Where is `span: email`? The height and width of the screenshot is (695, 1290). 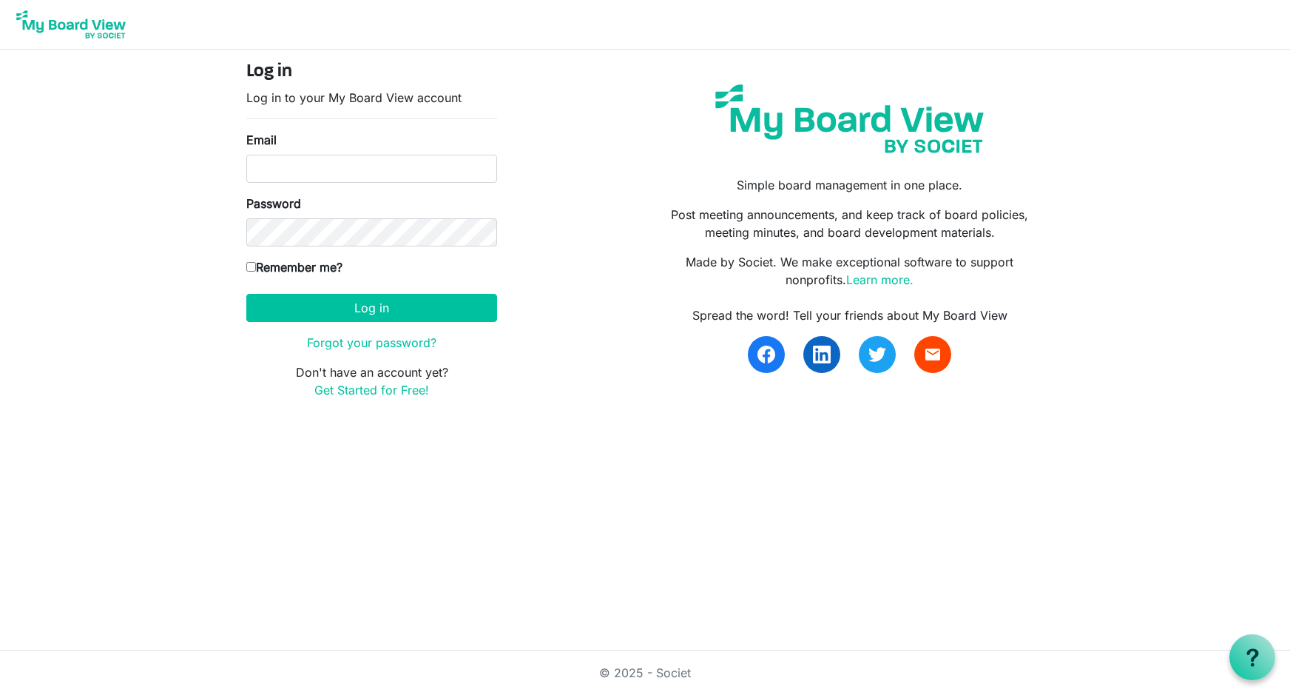
span: email is located at coordinates (933, 354).